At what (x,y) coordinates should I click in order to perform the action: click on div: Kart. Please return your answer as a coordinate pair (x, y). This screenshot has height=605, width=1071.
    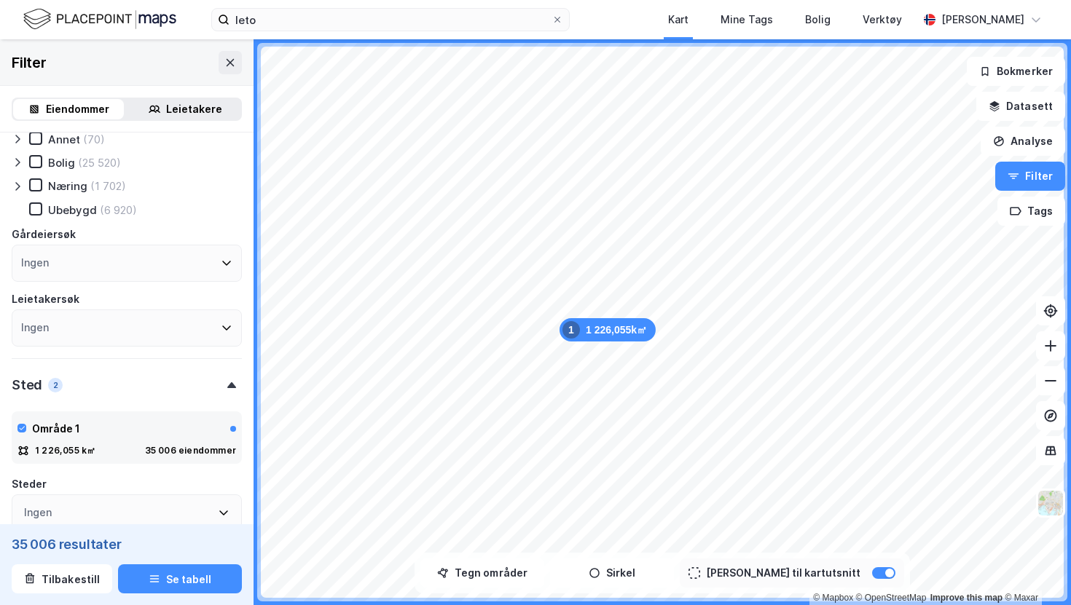
    Looking at the image, I should click on (678, 20).